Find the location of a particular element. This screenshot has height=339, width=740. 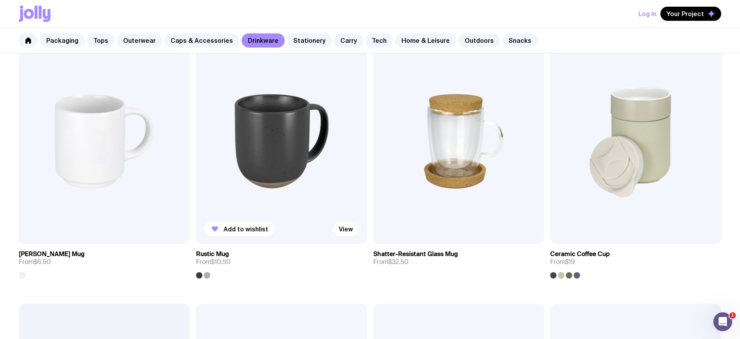

a: Rustic MugFrom$10.50 is located at coordinates (282, 261).